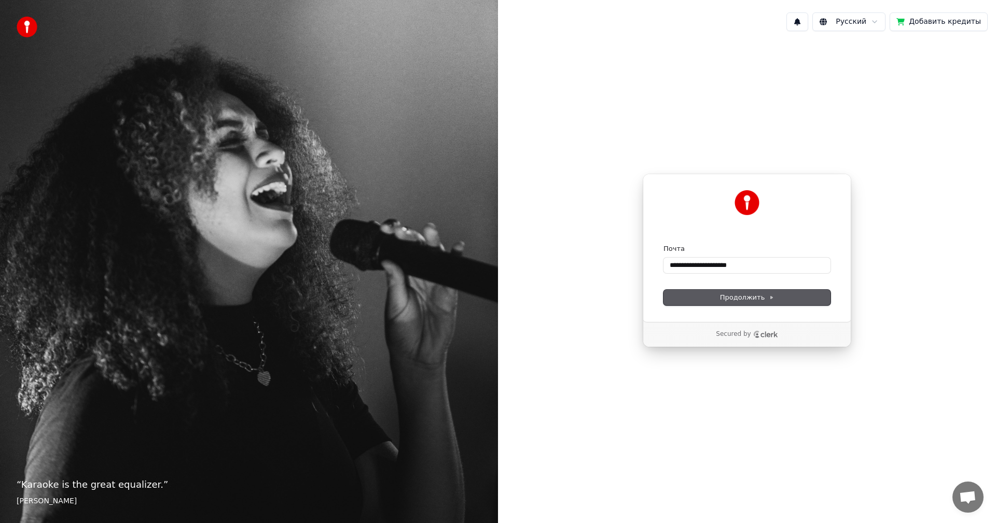  What do you see at coordinates (674, 249) in the screenshot?
I see `label: Почта` at bounding box center [674, 249].